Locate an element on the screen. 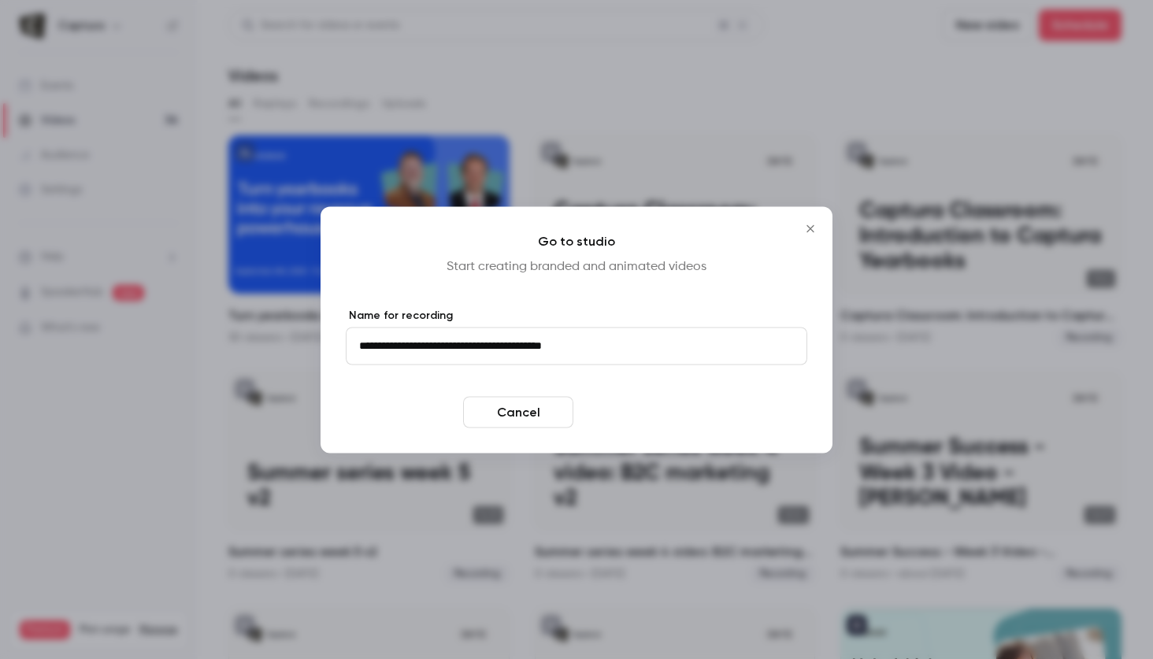 Image resolution: width=1153 pixels, height=659 pixels. button: Cancel is located at coordinates (518, 412).